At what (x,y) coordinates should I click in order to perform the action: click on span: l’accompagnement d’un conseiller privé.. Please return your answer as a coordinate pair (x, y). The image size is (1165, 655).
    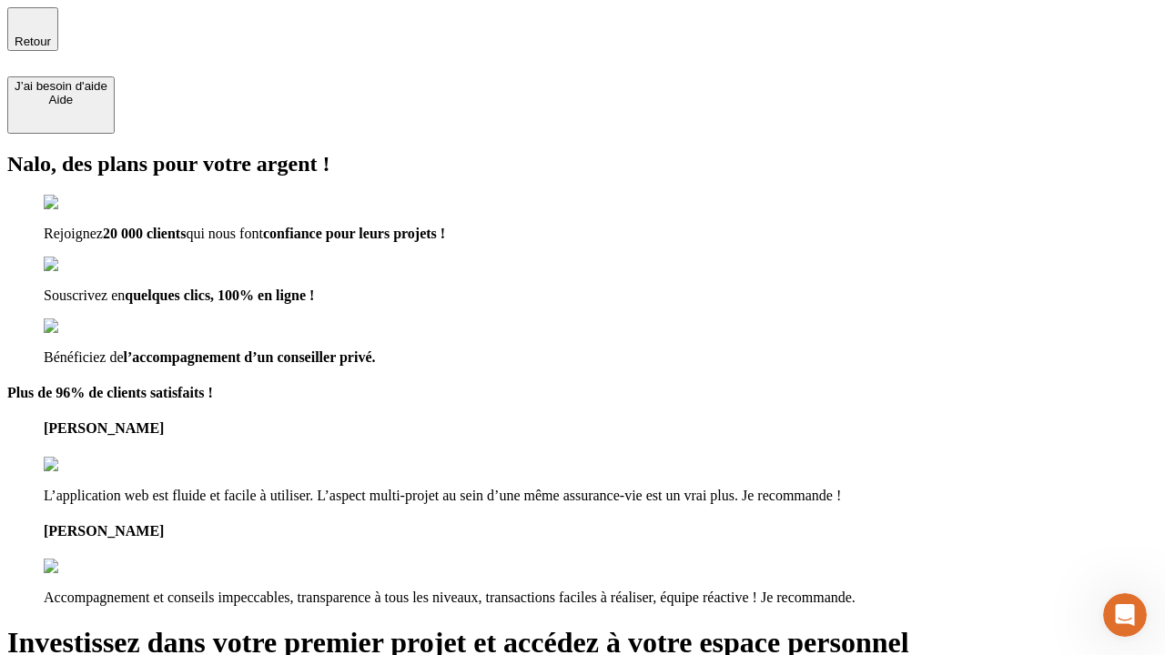
    Looking at the image, I should click on (249, 357).